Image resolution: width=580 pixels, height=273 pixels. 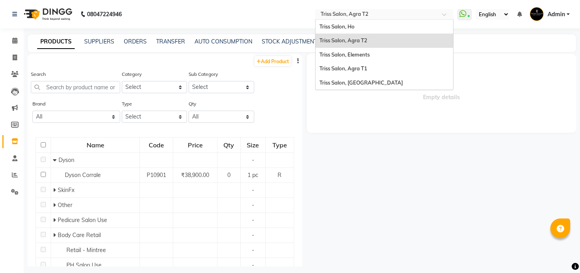 What do you see at coordinates (280, 175) in the screenshot?
I see `span: R` at bounding box center [280, 175].